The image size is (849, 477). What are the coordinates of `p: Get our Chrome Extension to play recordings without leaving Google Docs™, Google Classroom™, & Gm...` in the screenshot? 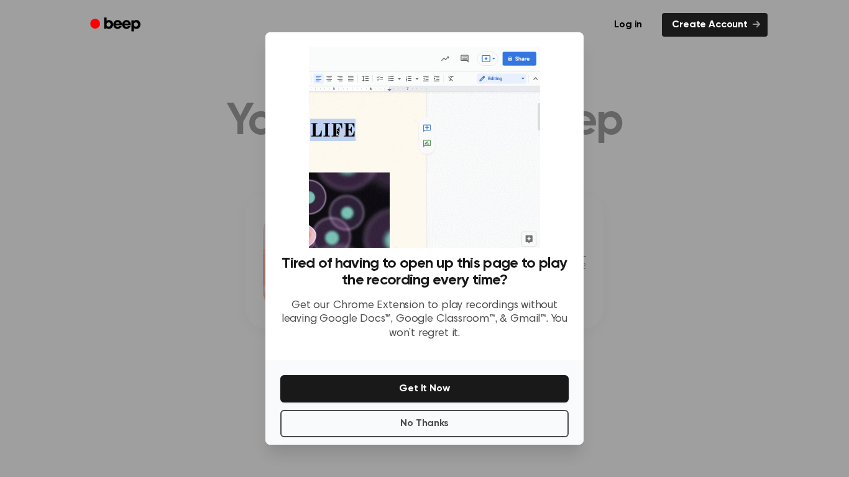 It's located at (425, 320).